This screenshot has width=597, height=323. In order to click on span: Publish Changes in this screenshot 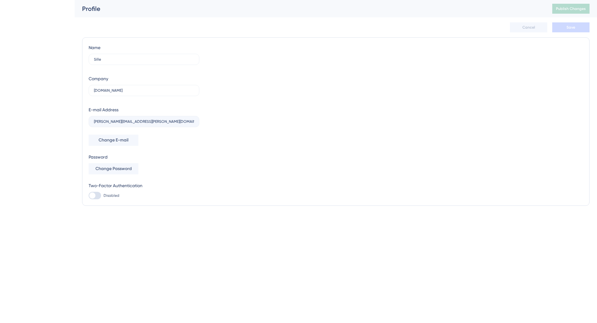, I will do `click(571, 9)`.